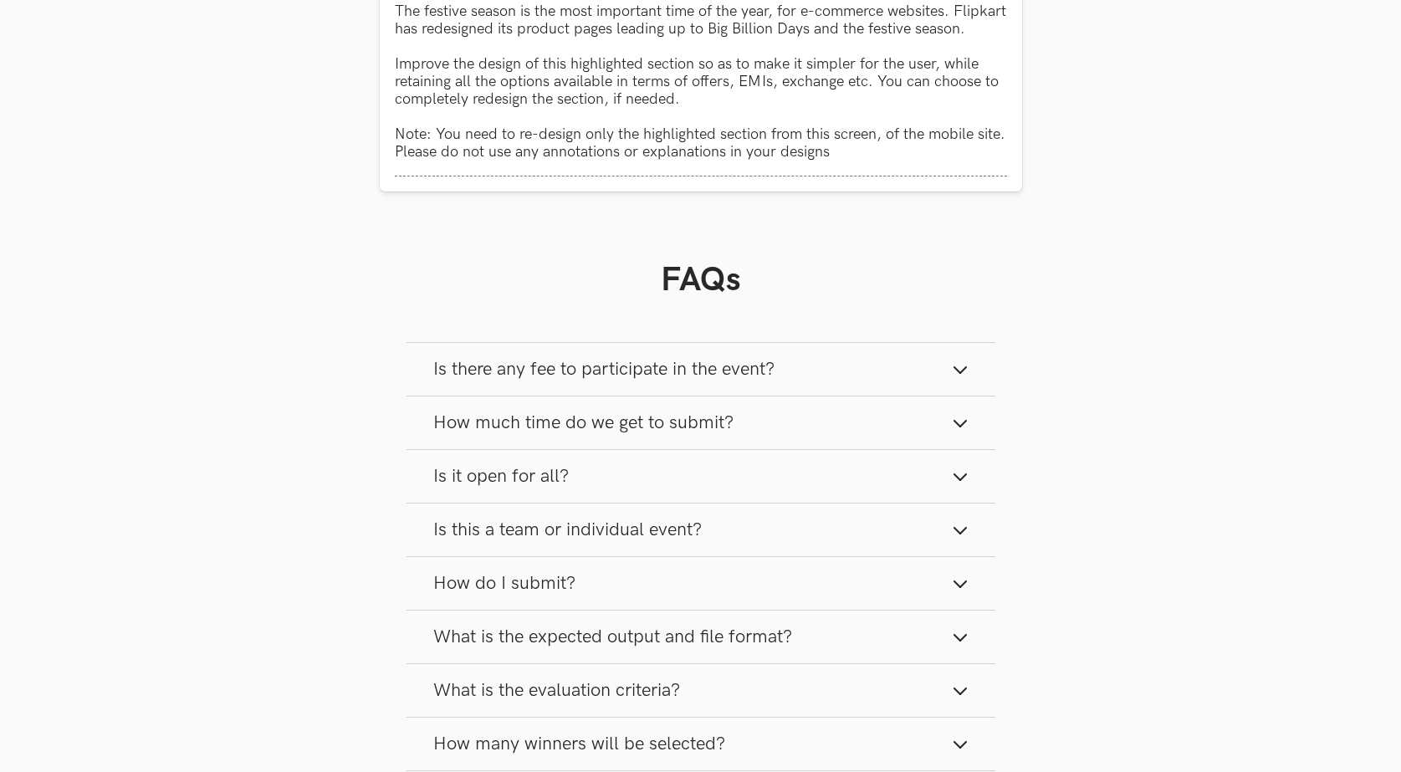 The height and width of the screenshot is (772, 1401). I want to click on button: What is the expected output and file format?, so click(701, 637).